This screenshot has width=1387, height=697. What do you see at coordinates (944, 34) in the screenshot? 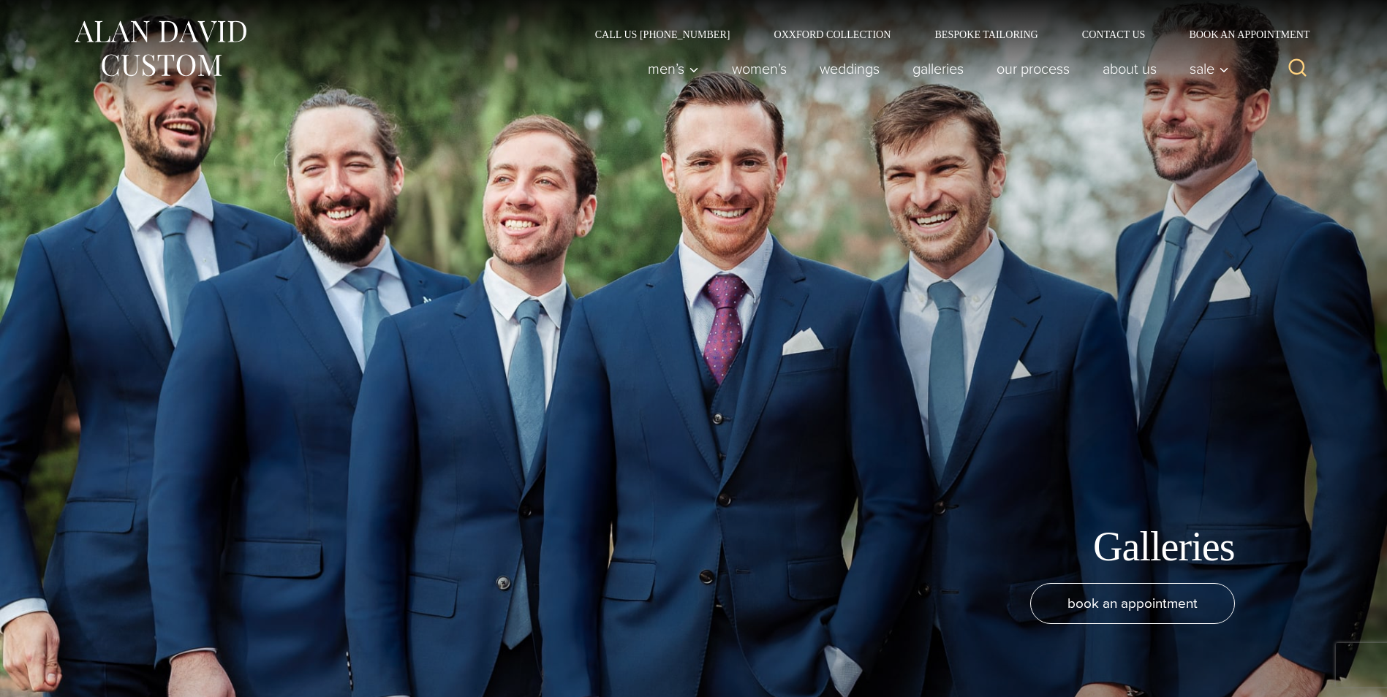
I see `nav: Secondary Navigation` at bounding box center [944, 34].